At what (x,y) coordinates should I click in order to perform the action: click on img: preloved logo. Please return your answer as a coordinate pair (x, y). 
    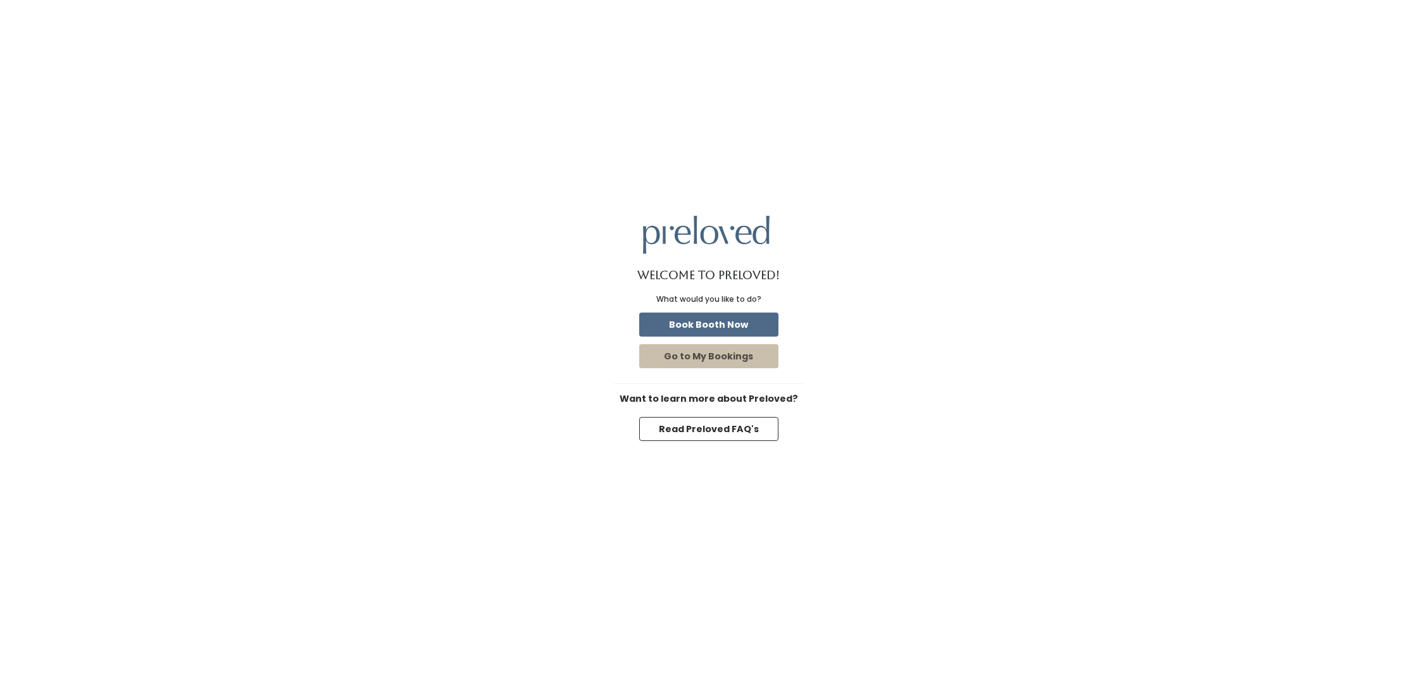
    Looking at the image, I should click on (706, 234).